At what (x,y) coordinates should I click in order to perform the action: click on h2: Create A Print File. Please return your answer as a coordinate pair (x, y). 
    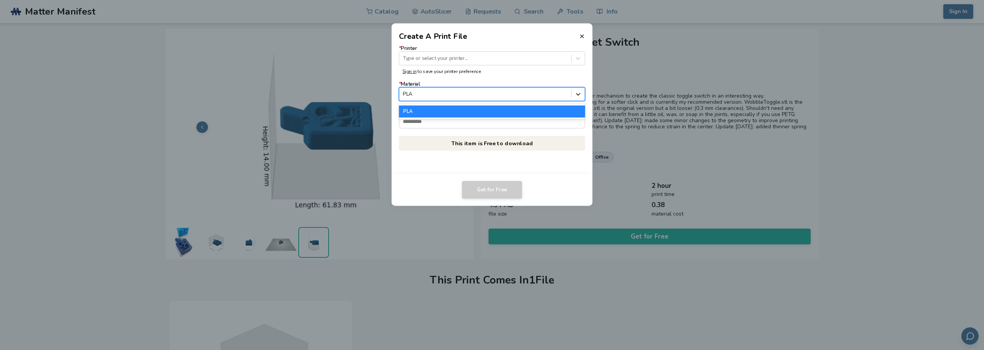
    Looking at the image, I should click on (433, 36).